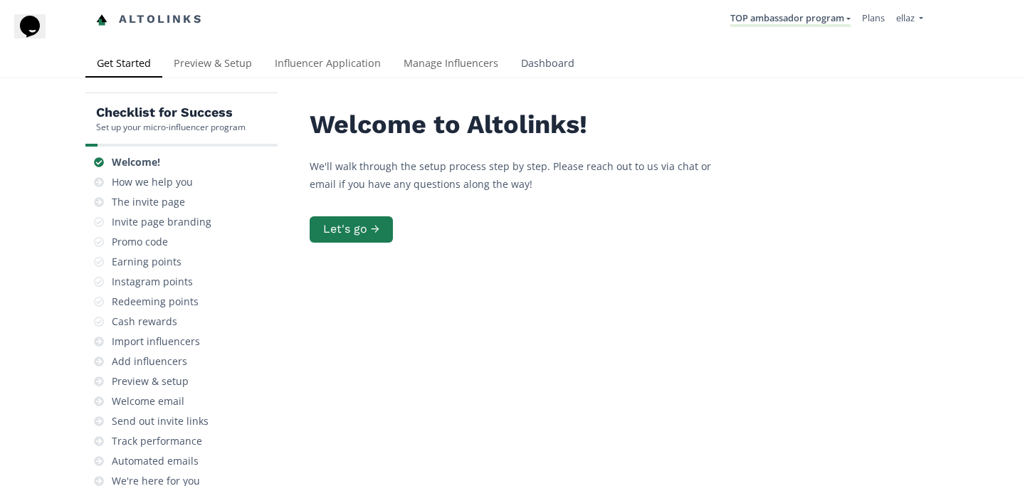 The width and height of the screenshot is (1025, 486). Describe the element at coordinates (874, 18) in the screenshot. I see `a: Plans` at that location.